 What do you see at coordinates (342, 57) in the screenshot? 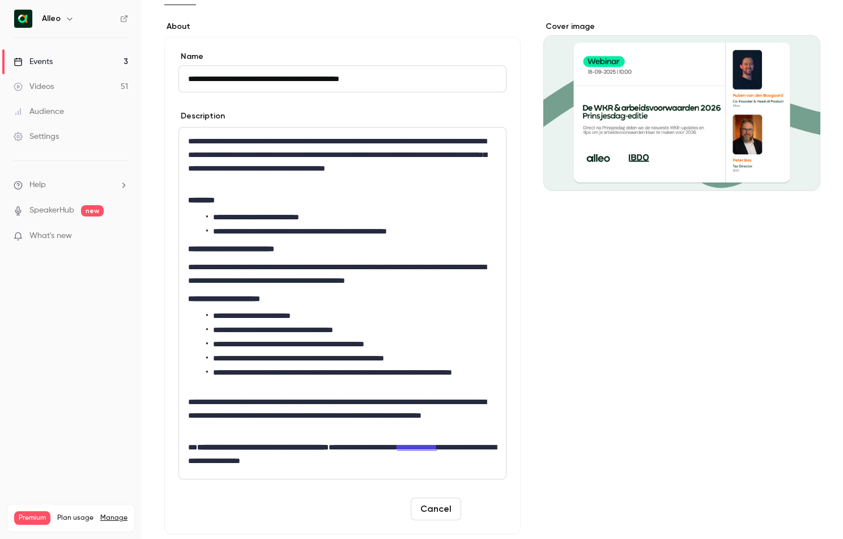
I see `label: Name` at bounding box center [342, 57].